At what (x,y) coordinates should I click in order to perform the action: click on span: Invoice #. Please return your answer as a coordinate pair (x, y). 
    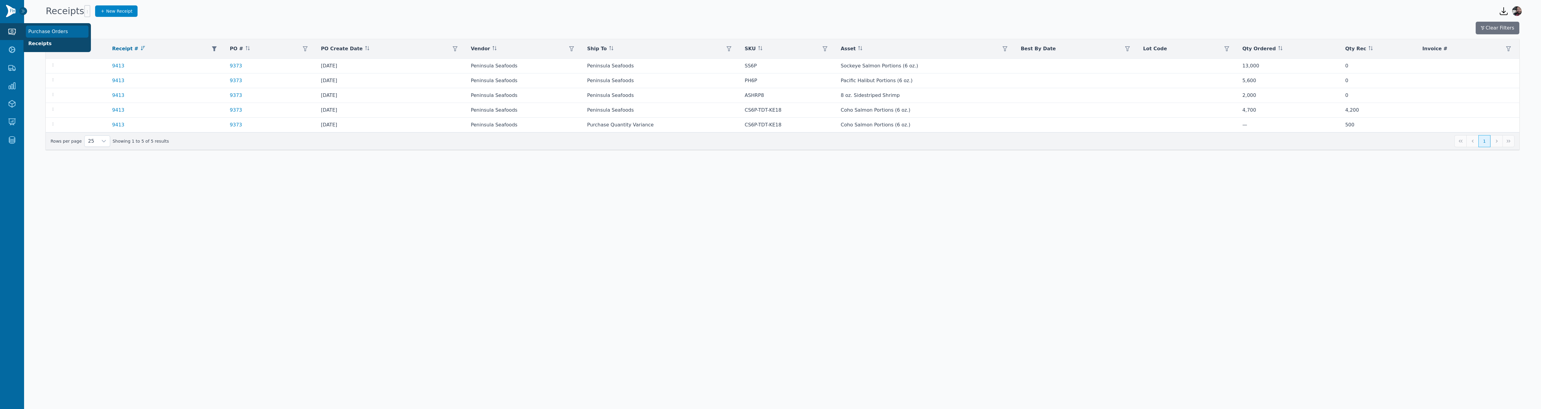
    Looking at the image, I should click on (1435, 49).